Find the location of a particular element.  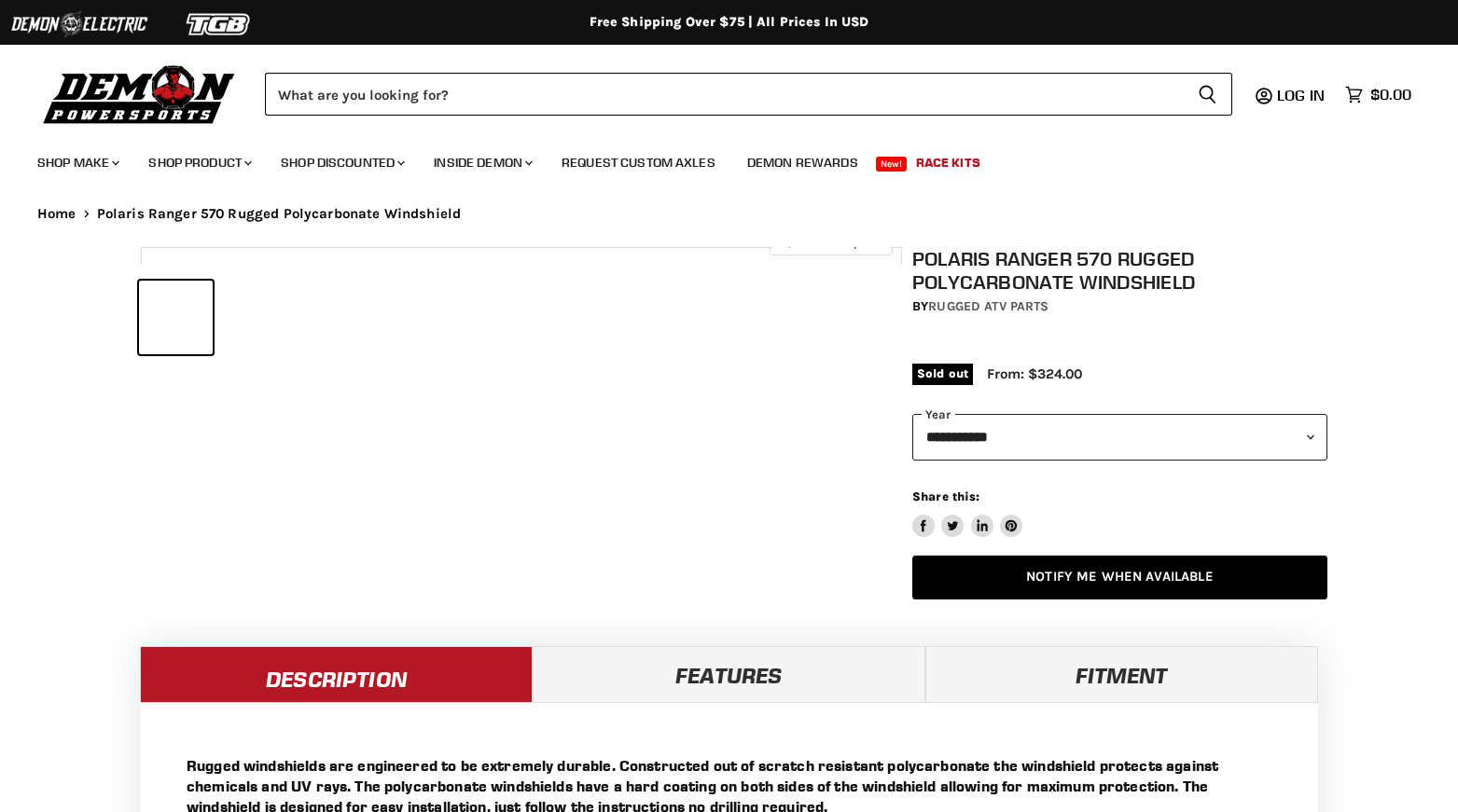

a: Description is located at coordinates (336, 674).